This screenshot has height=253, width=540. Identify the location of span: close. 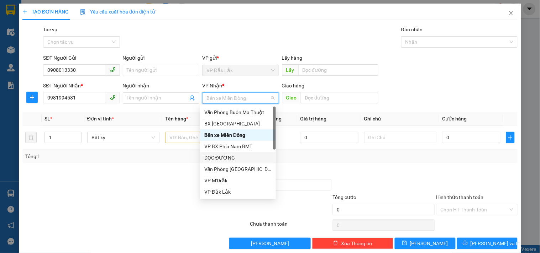
(511, 13).